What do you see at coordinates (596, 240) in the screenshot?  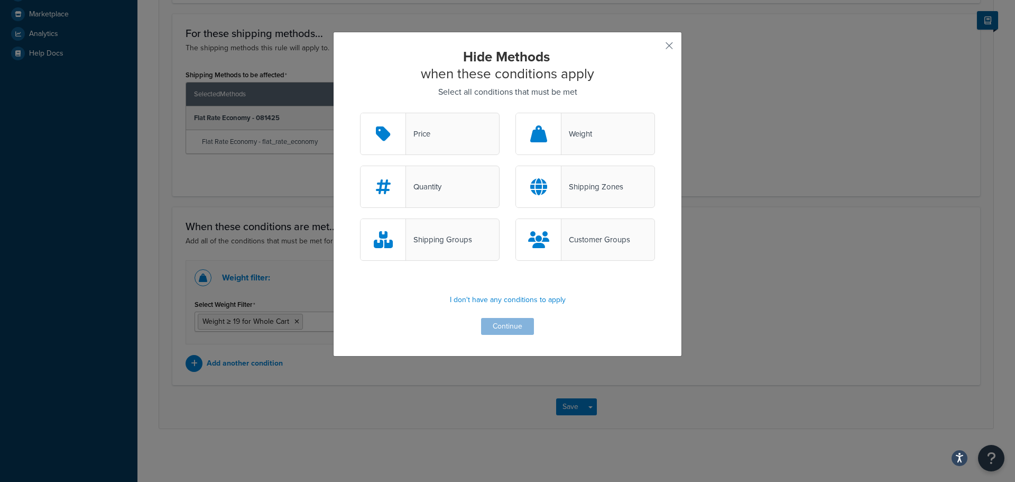 I see `div: Customer Groups` at bounding box center [596, 240].